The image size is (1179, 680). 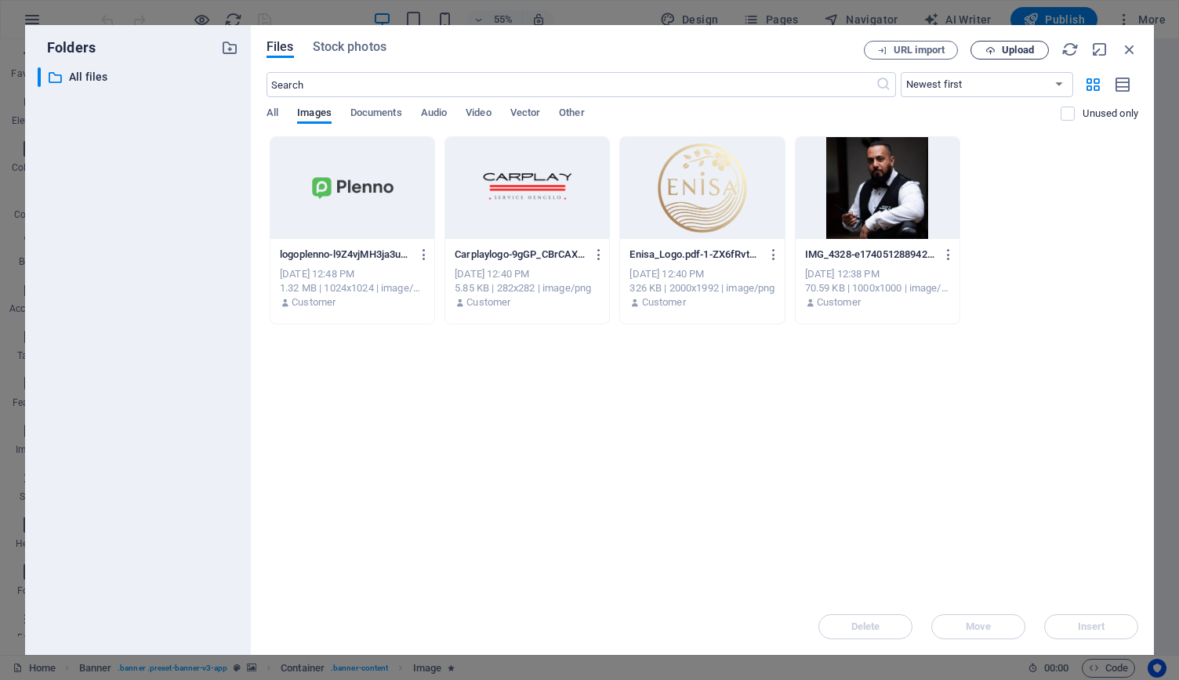 What do you see at coordinates (350, 47) in the screenshot?
I see `span: Stock photos` at bounding box center [350, 47].